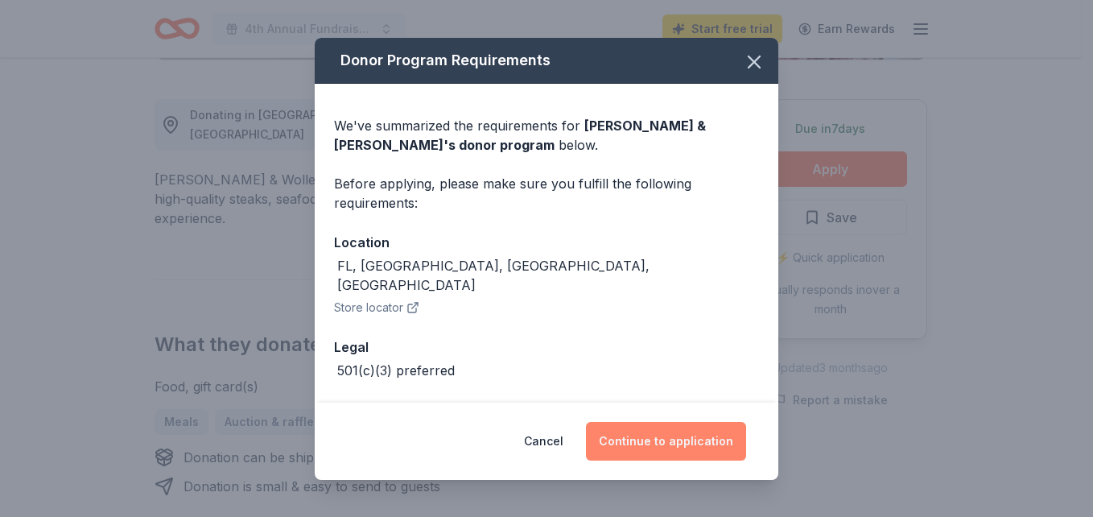 The image size is (1093, 517). Describe the element at coordinates (546, 135) in the screenshot. I see `div: We've summarized the requirements for below.` at that location.